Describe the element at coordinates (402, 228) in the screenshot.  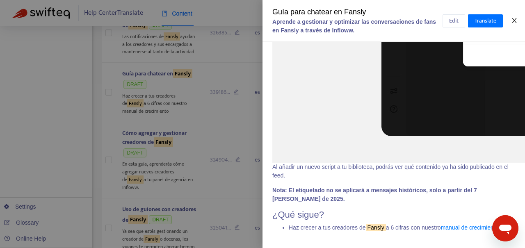
I see `p: Haz crecer a tus creadores de a 6 cifras con nuestro` at that location.